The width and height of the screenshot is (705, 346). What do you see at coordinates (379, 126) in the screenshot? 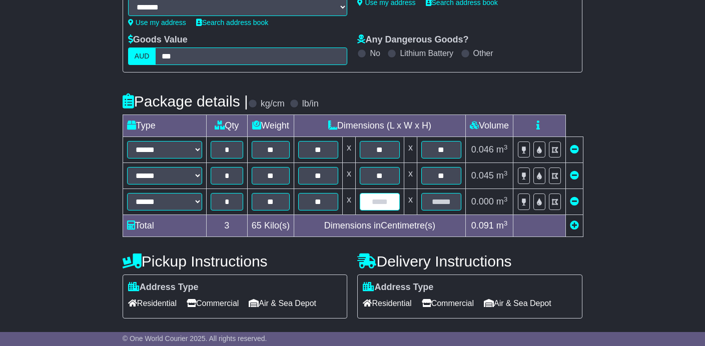
I see `td: Dimensions (L x W x H)` at bounding box center [379, 126].